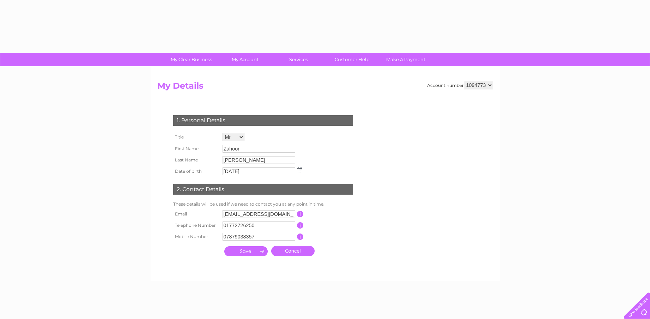 The width and height of the screenshot is (650, 319). Describe the element at coordinates (263, 204) in the screenshot. I see `td: These details will be used if we need to contact you at any point in time.` at that location.